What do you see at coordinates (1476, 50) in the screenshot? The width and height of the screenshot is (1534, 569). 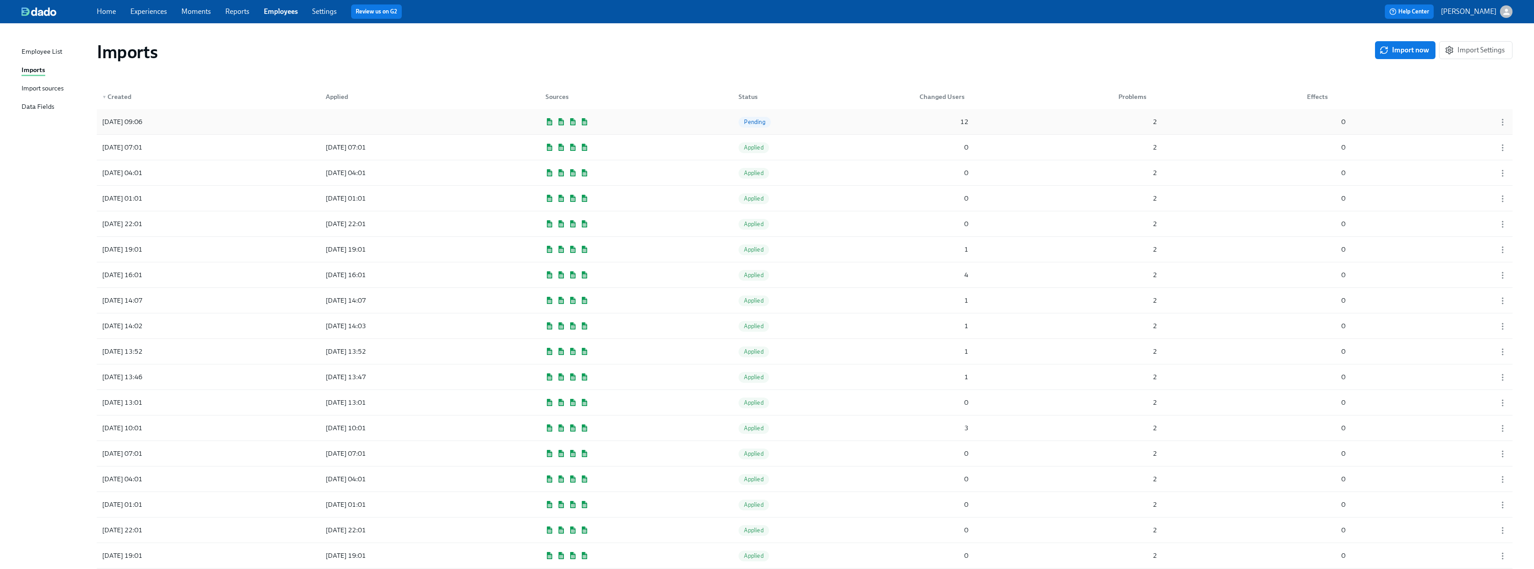 I see `span: Import Settings` at bounding box center [1476, 50].